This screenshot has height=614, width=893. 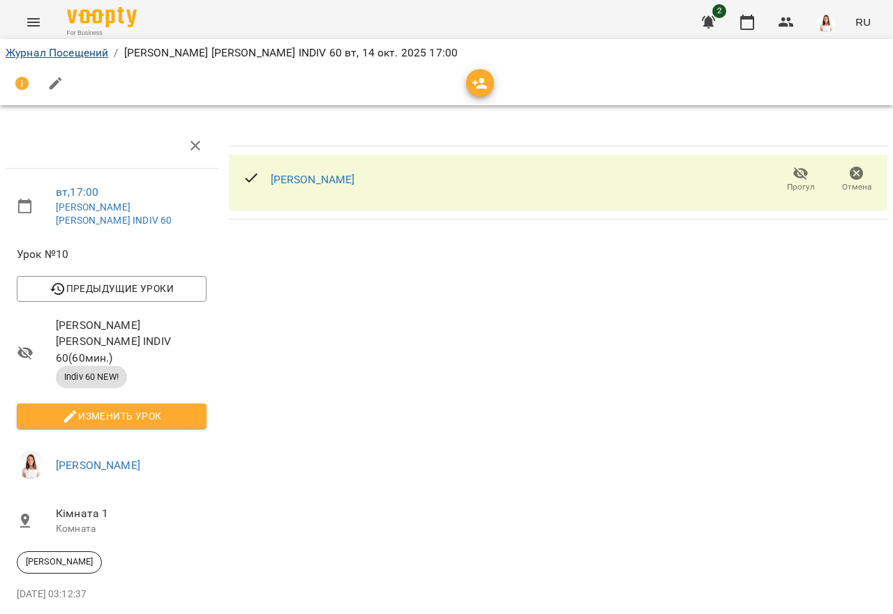 I want to click on span: Отмена, so click(x=856, y=187).